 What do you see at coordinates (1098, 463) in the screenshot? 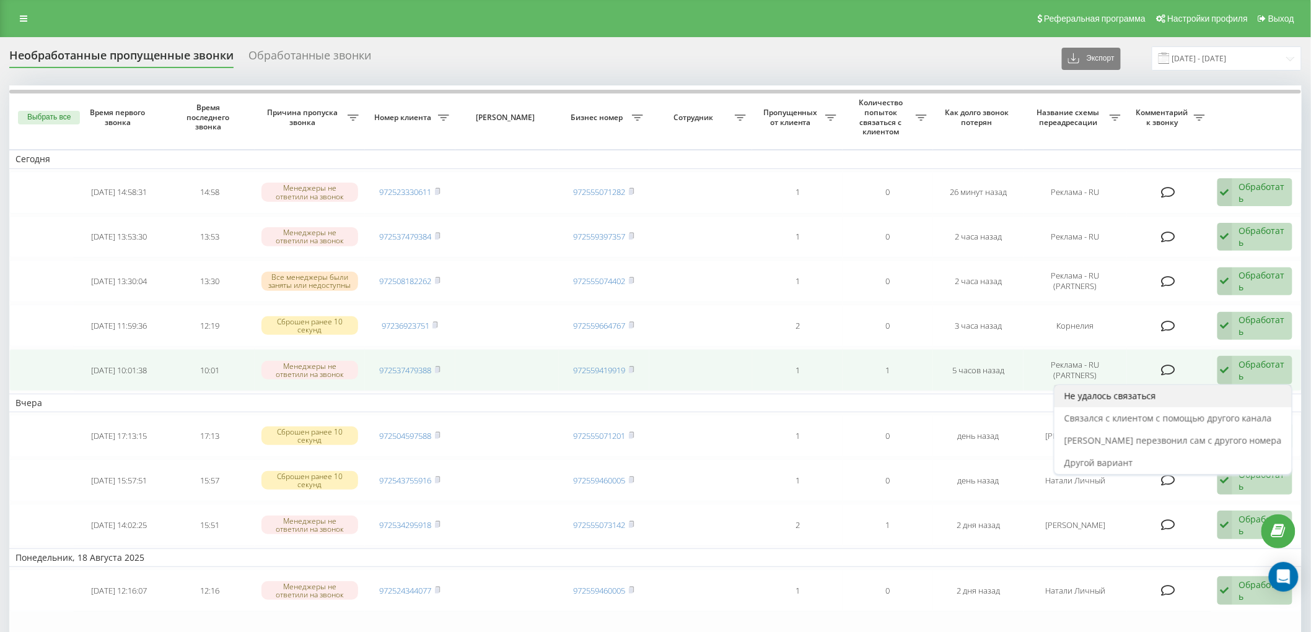
I see `span: Другой вариант` at bounding box center [1098, 463].